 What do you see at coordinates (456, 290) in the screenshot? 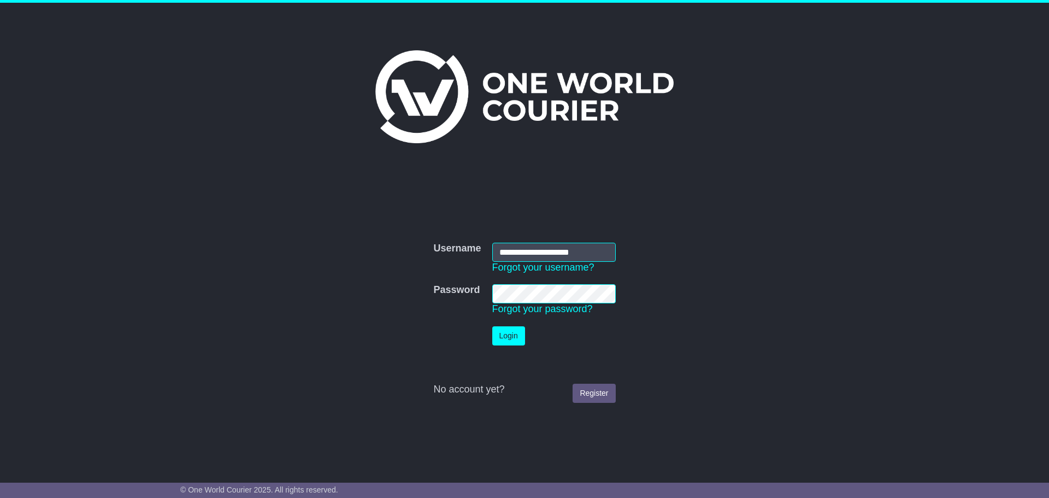
I see `label: Password` at bounding box center [456, 290].